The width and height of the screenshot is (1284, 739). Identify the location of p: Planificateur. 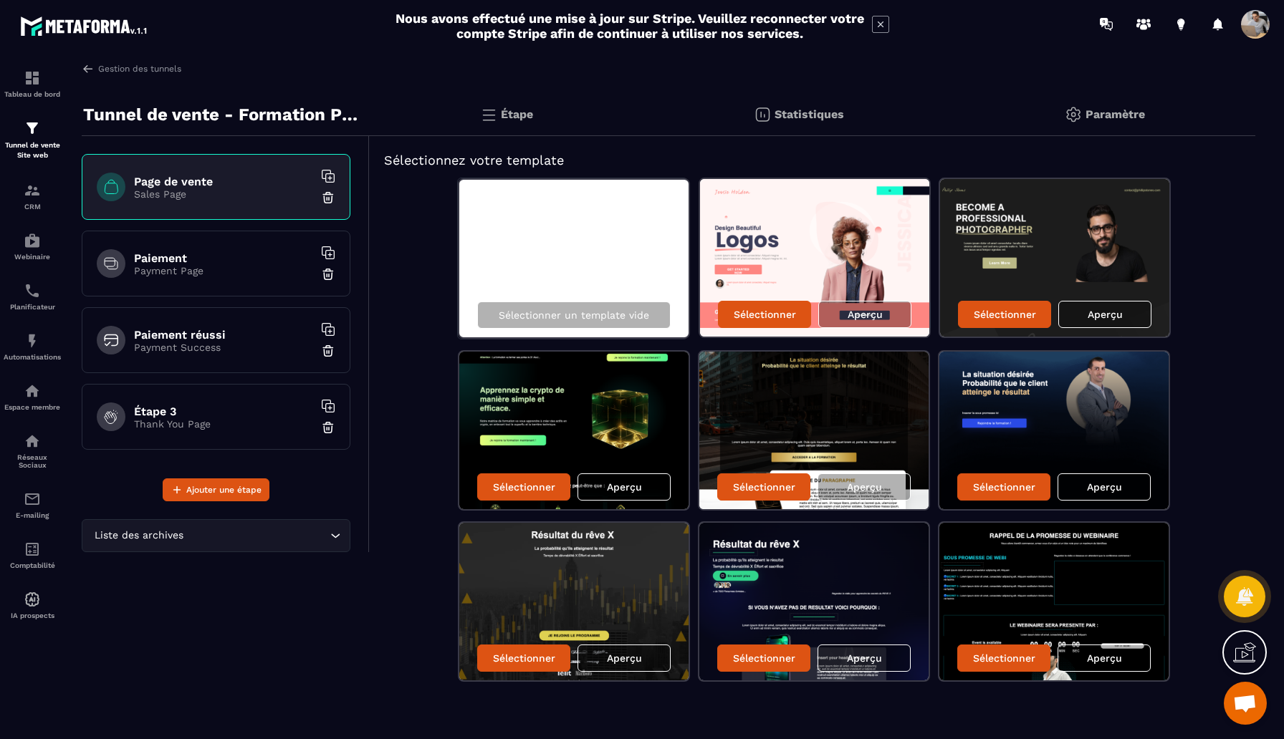
(32, 307).